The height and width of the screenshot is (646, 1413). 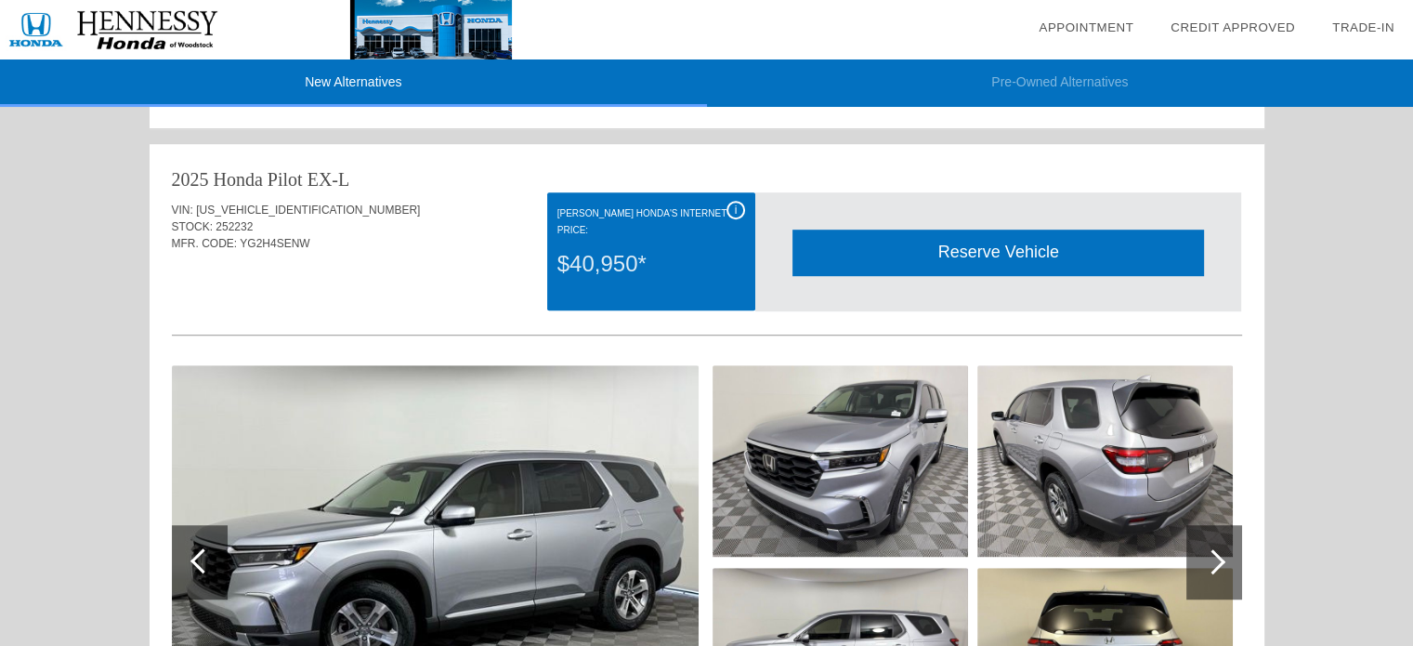 I want to click on img: df603948-0b87-4491-8a3b-db7f7e5638c6.jpeg, so click(x=840, y=461).